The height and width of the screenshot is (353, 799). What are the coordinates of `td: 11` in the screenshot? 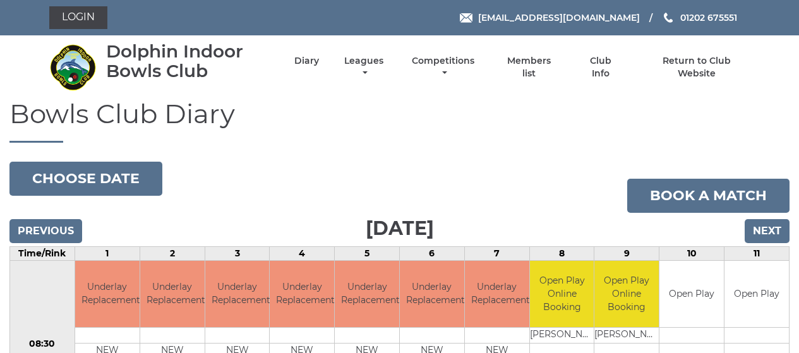 It's located at (757, 254).